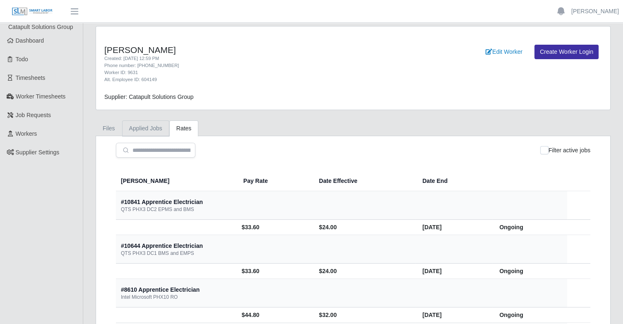  I want to click on th: Pay Rate, so click(274, 181).